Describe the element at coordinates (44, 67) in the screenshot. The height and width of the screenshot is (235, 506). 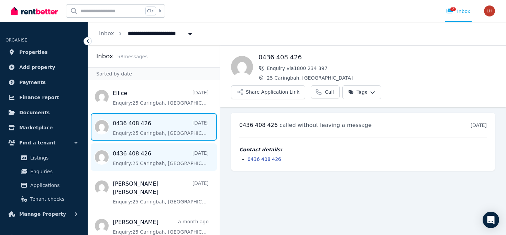
I see `a: Add property` at that location.